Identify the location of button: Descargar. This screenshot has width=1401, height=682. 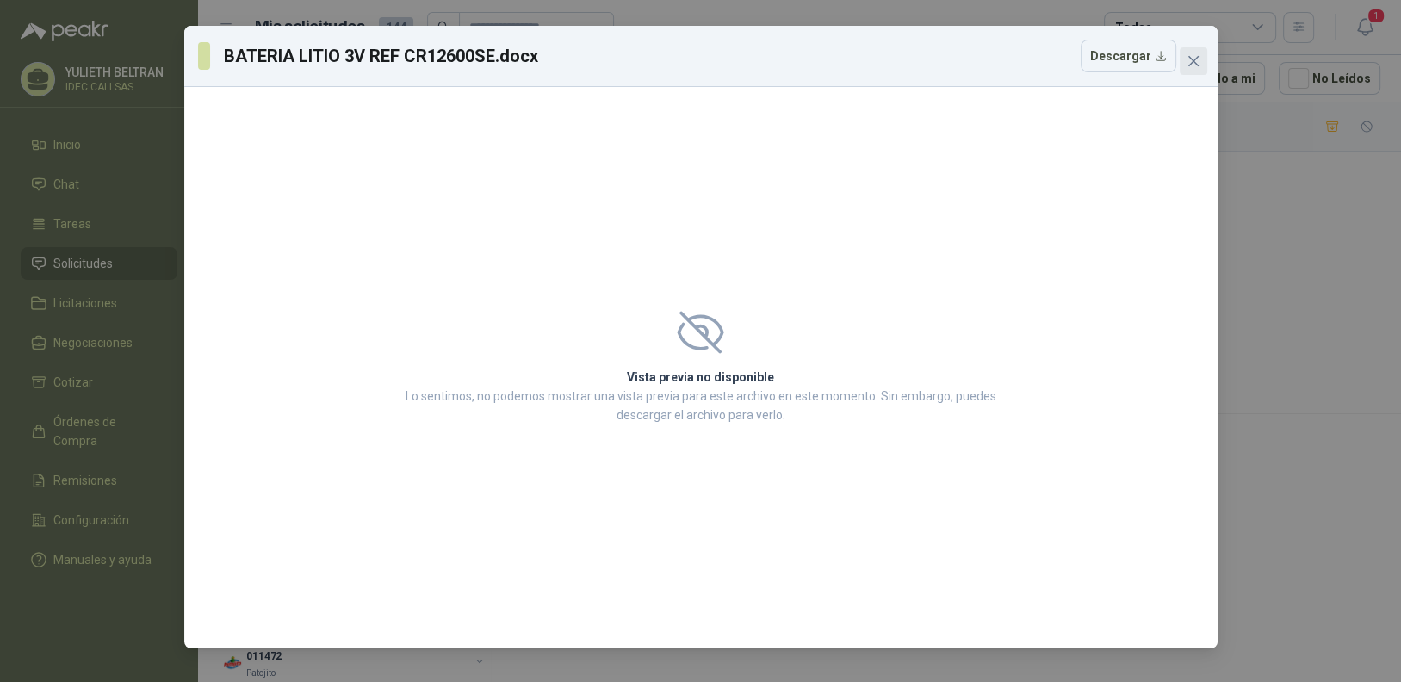
(1128, 56).